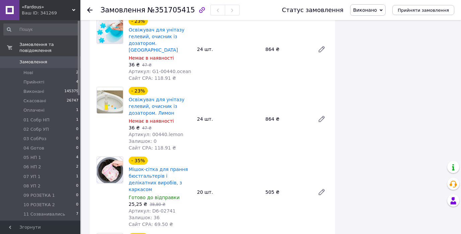  I want to click on span: Виконані, so click(34, 91).